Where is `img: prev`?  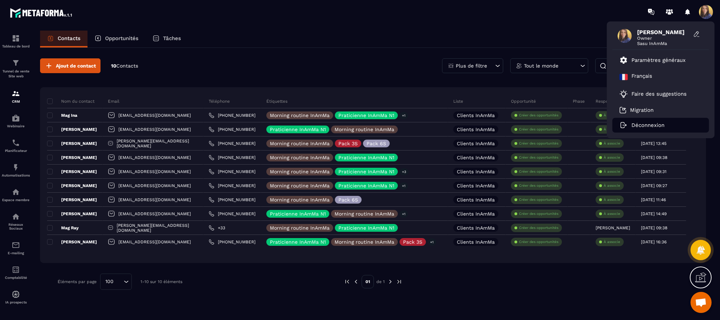
img: prev is located at coordinates (356, 281).